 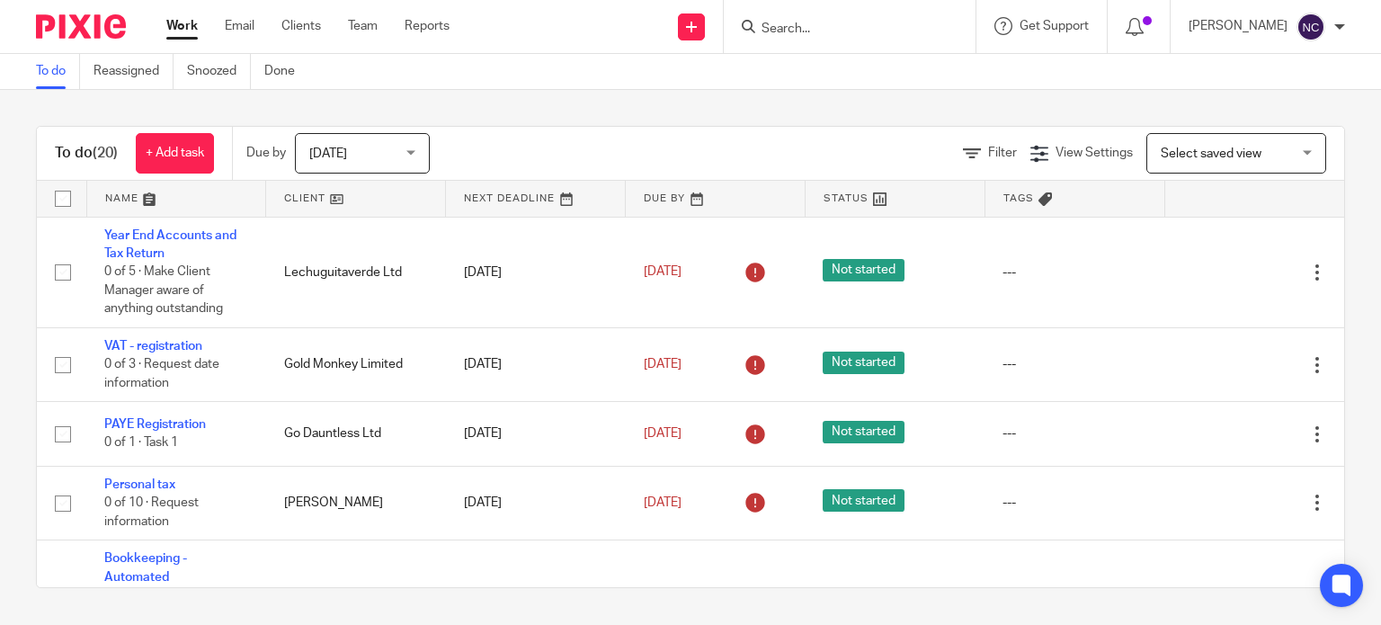 What do you see at coordinates (219, 71) in the screenshot?
I see `a: Snoozed` at bounding box center [219, 71].